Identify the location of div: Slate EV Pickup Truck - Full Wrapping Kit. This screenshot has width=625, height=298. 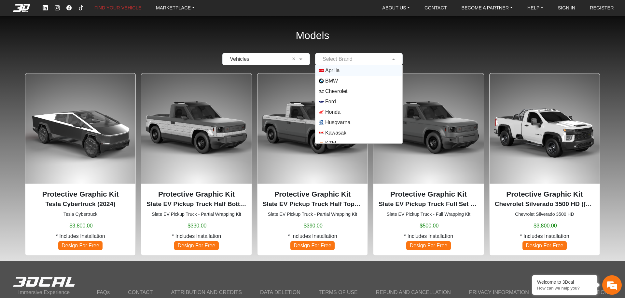
(428, 164).